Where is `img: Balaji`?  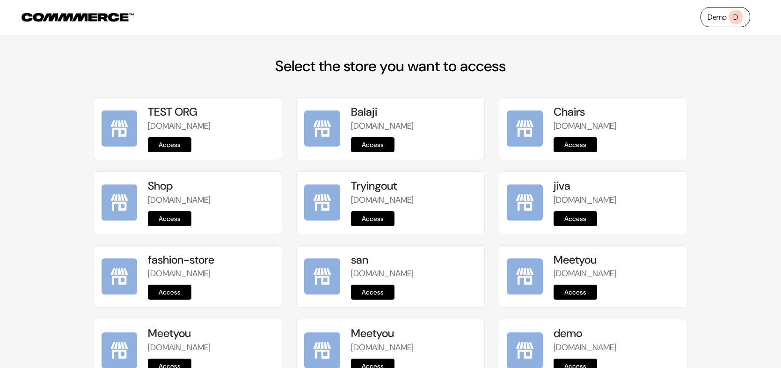
img: Balaji is located at coordinates (322, 128).